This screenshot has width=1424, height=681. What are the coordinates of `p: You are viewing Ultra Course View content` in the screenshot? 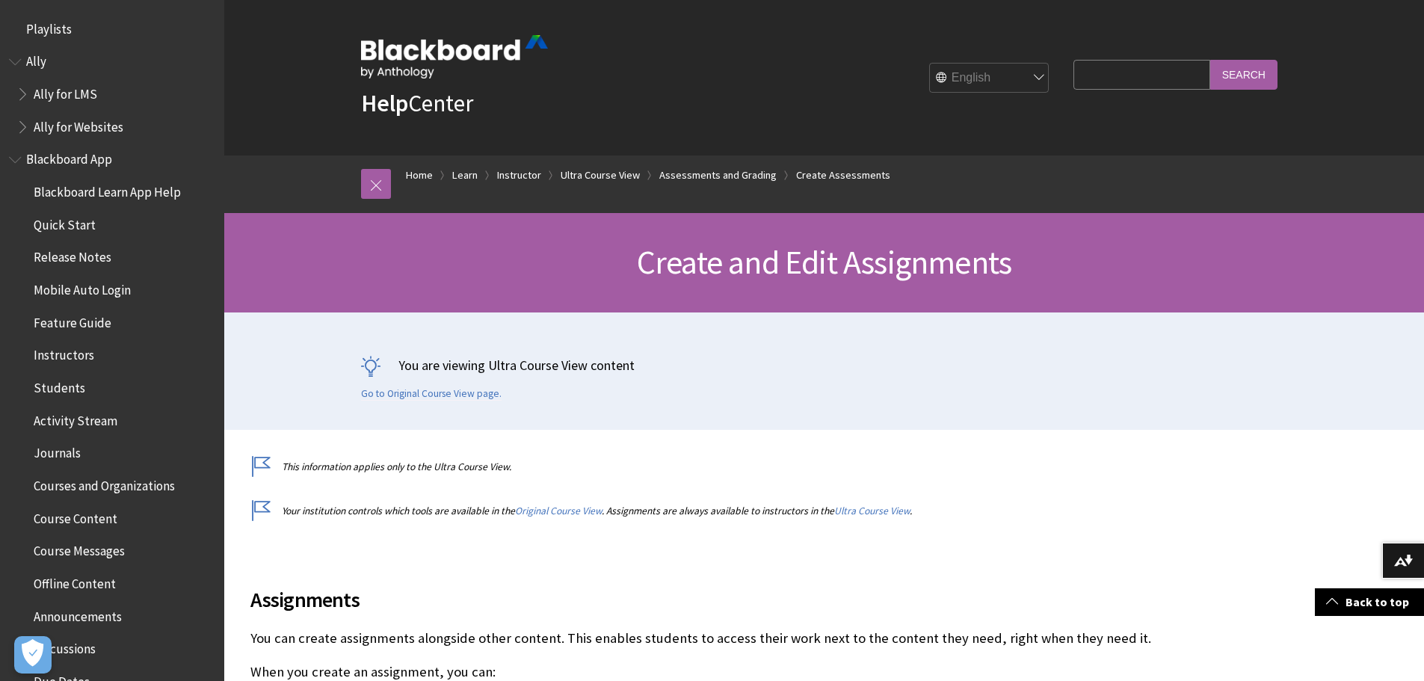 It's located at (824, 365).